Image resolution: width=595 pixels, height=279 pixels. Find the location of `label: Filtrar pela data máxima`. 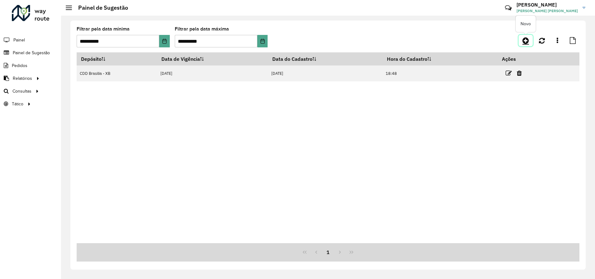

label: Filtrar pela data máxima is located at coordinates (202, 29).